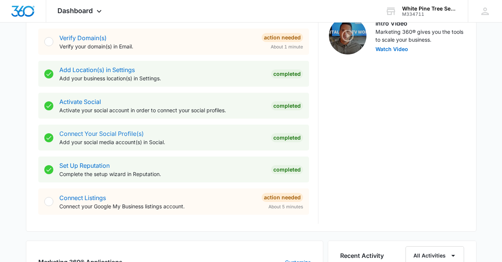  I want to click on img: Intro Video, so click(347, 36).